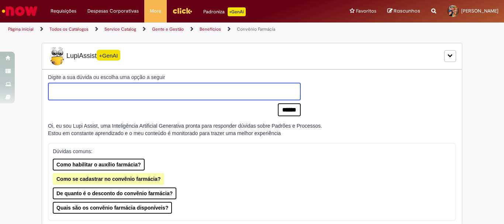  I want to click on a: Rascunhos, so click(403, 11).